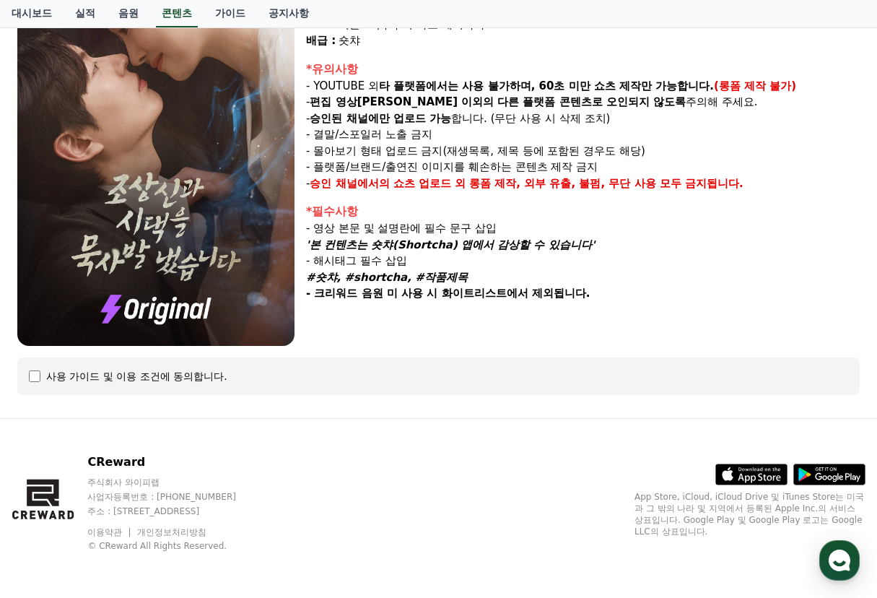 This screenshot has height=598, width=877. I want to click on div: *유의사항, so click(582, 69).